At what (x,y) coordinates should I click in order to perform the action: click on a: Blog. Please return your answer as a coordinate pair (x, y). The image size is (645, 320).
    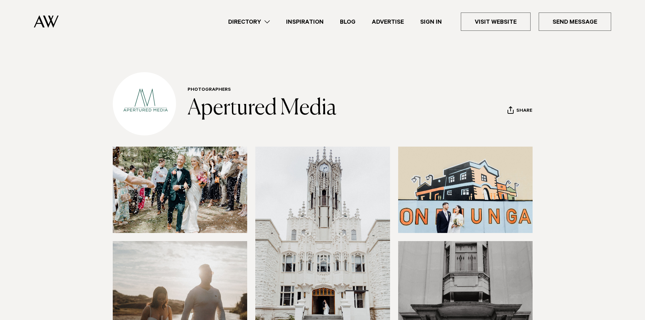
    Looking at the image, I should click on (348, 22).